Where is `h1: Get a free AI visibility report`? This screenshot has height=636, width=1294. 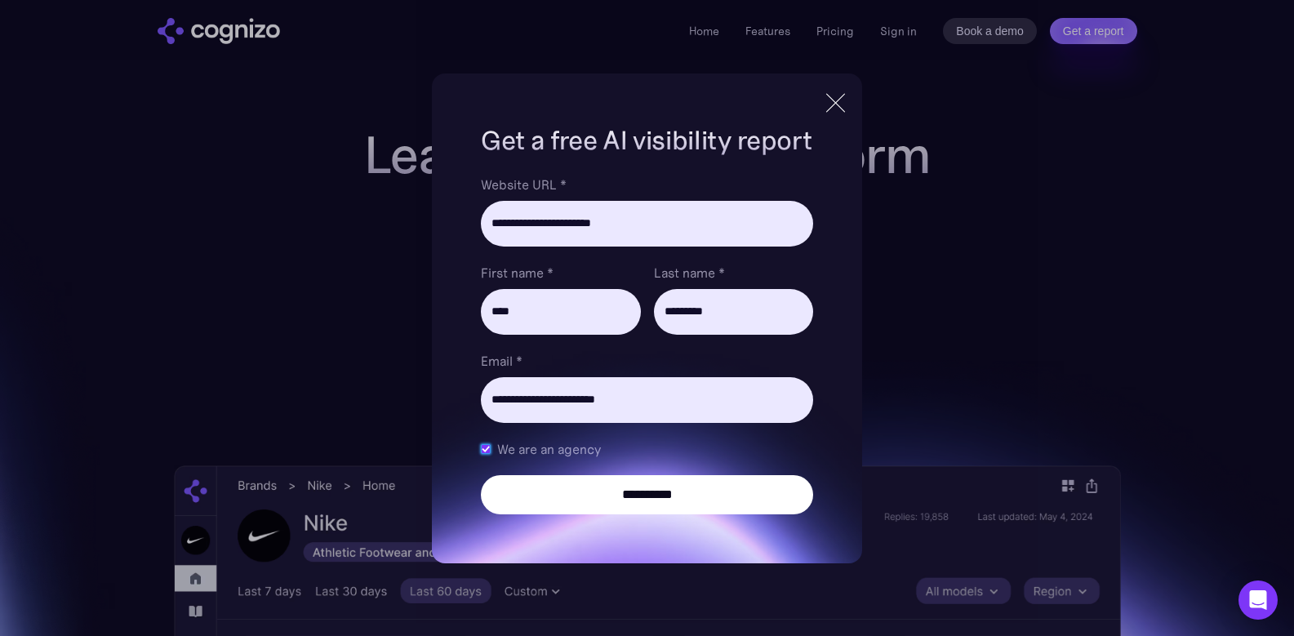
h1: Get a free AI visibility report is located at coordinates (646, 140).